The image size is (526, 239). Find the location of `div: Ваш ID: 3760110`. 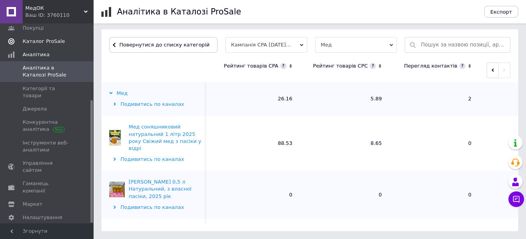

div: Ваш ID: 3760110 is located at coordinates (59, 15).